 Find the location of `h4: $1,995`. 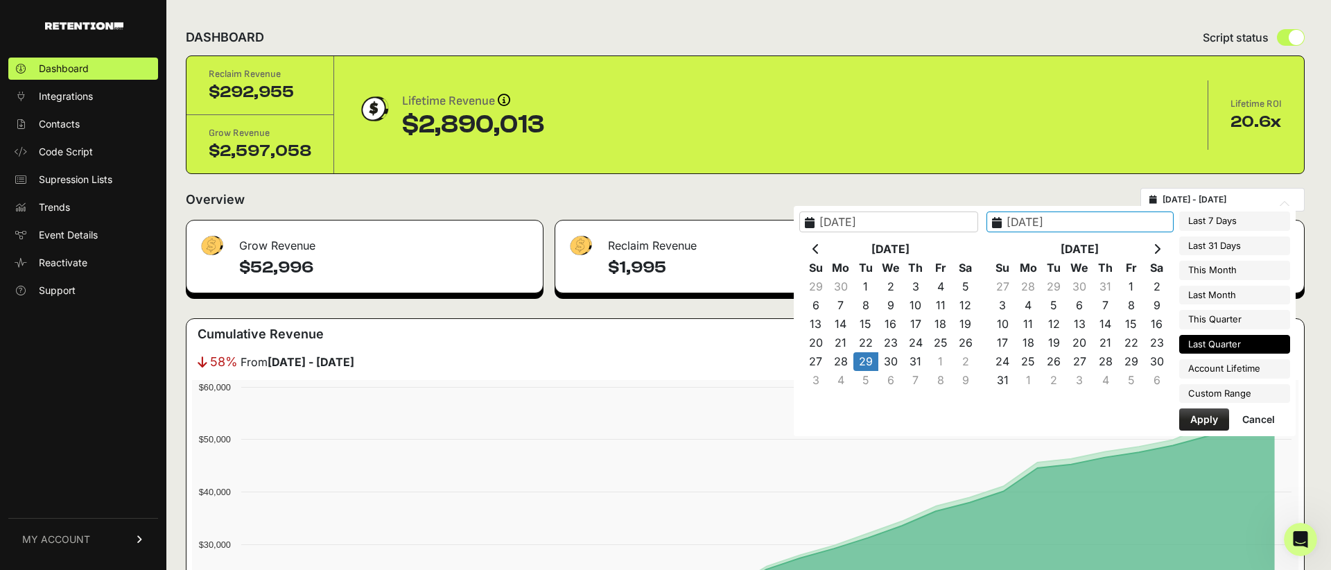

h4: $1,995 is located at coordinates (760, 268).